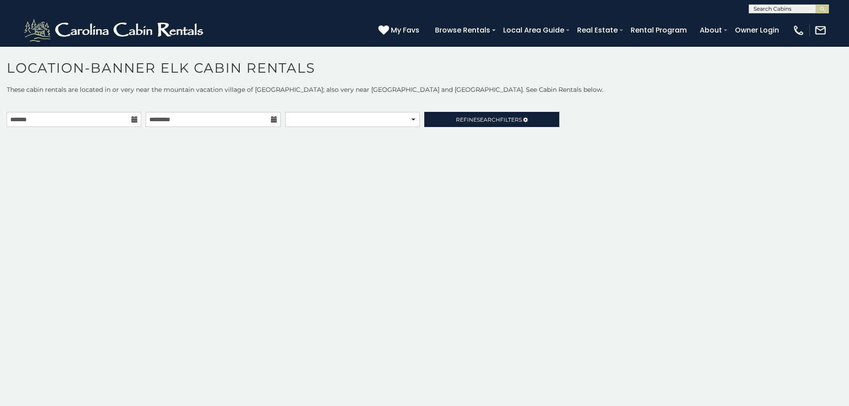 Image resolution: width=849 pixels, height=406 pixels. I want to click on a: My Favs, so click(400, 30).